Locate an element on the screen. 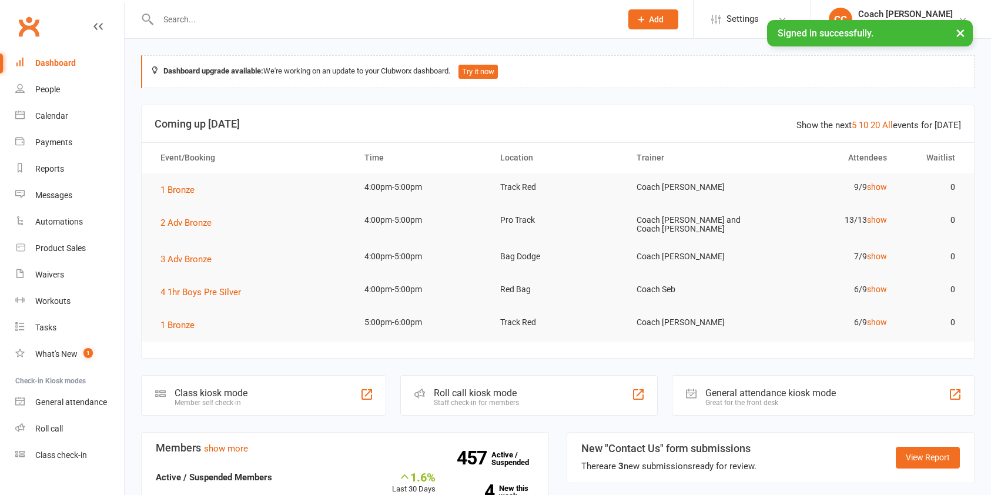 The width and height of the screenshot is (991, 495). a: Payments is located at coordinates (69, 142).